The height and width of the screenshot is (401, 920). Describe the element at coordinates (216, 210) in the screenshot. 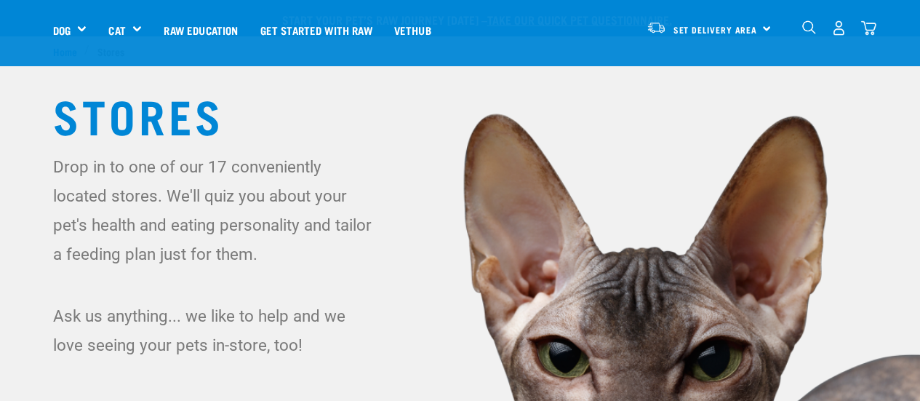

I see `p: Drop in to one of our 17 conveniently located stores. We'll quiz you about your pet's health and ...` at that location.